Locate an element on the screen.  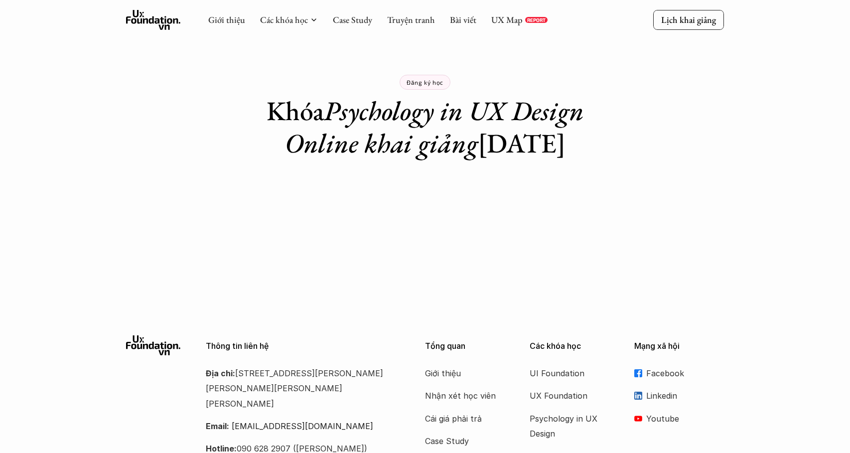
a: Các khóa học is located at coordinates (284, 19).